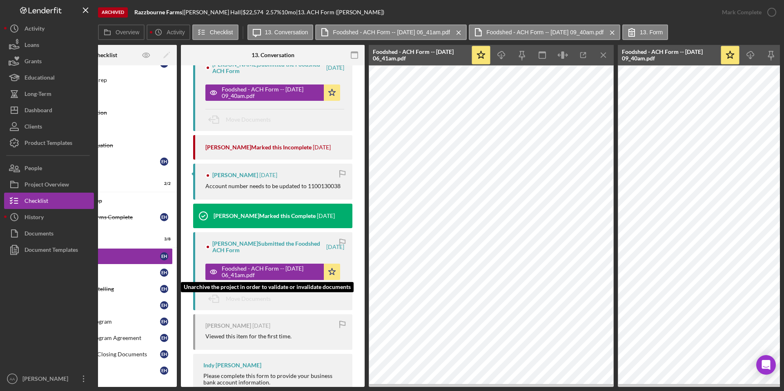  What do you see at coordinates (105, 162) in the screenshot?
I see `a: AuditEH` at bounding box center [105, 162].